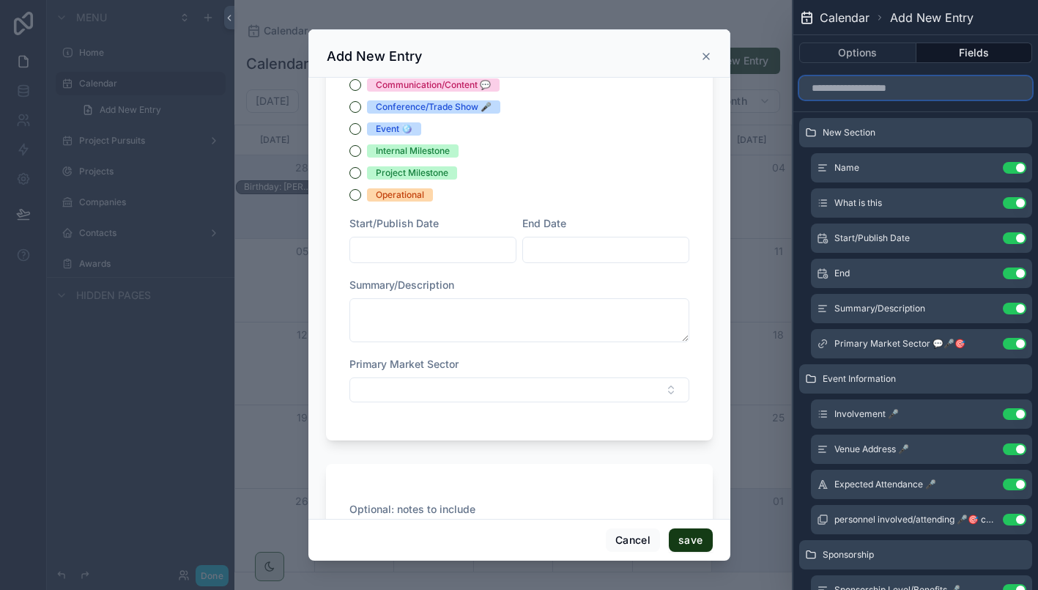 The image size is (1038, 590). What do you see at coordinates (844, 18) in the screenshot?
I see `span: Calendar` at bounding box center [844, 18].